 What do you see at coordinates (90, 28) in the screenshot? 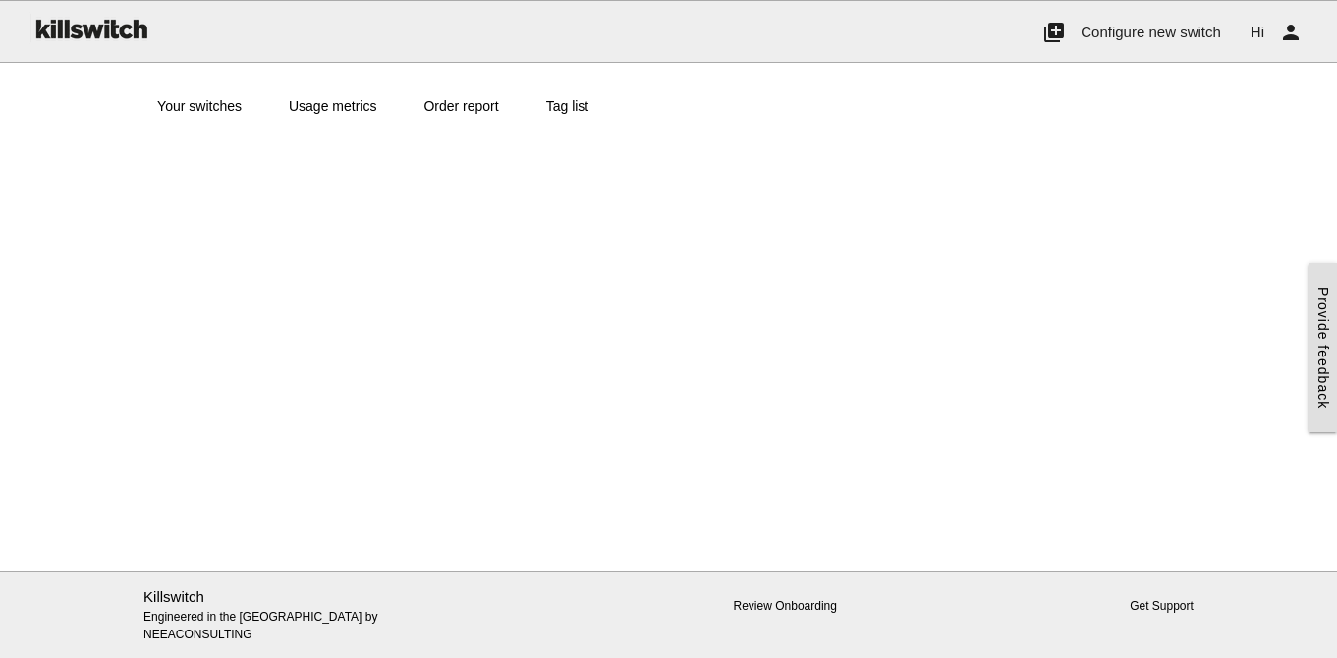
I see `img: ks-logo-black-160-b.png` at bounding box center [90, 28].